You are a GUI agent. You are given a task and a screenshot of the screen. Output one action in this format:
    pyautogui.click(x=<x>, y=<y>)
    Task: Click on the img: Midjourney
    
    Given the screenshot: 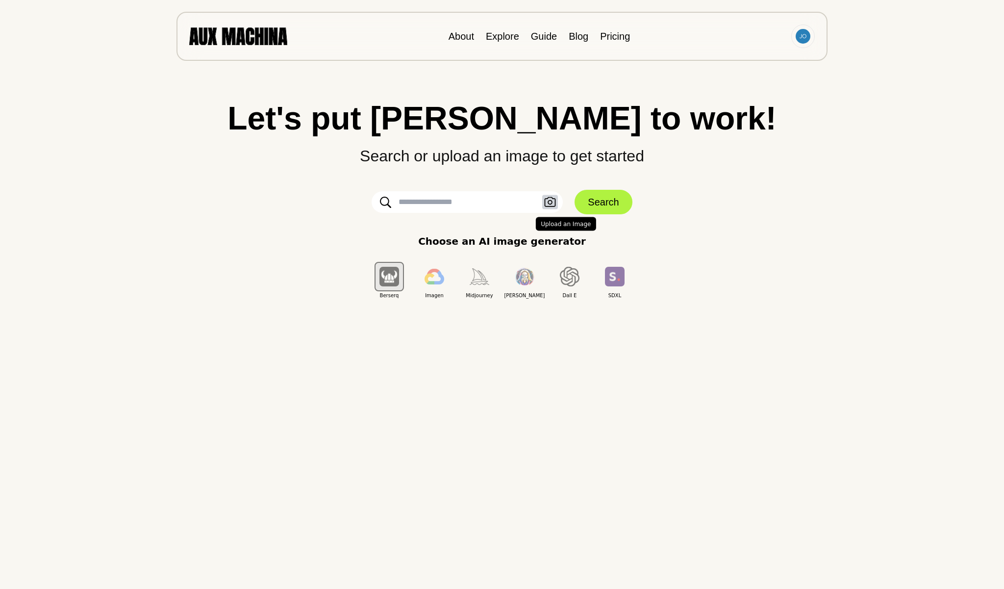 What is the action you would take?
    pyautogui.click(x=480, y=276)
    